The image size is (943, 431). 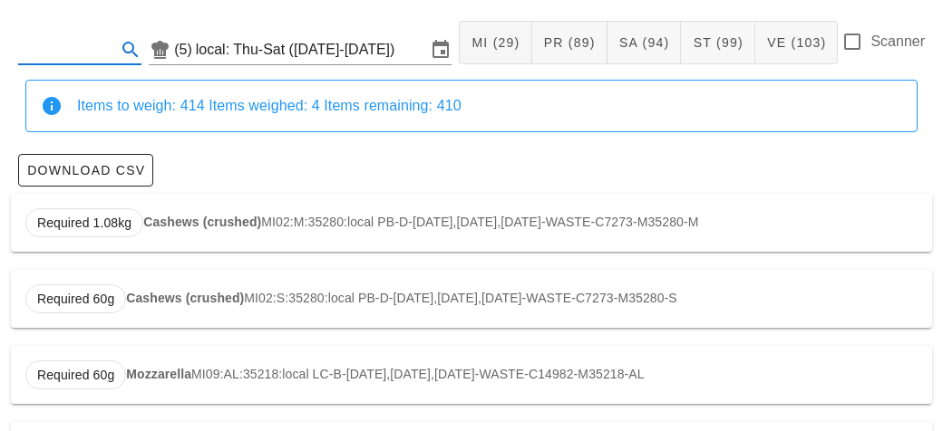 What do you see at coordinates (84, 223) in the screenshot?
I see `span: Required 1.08kg` at bounding box center [84, 223].